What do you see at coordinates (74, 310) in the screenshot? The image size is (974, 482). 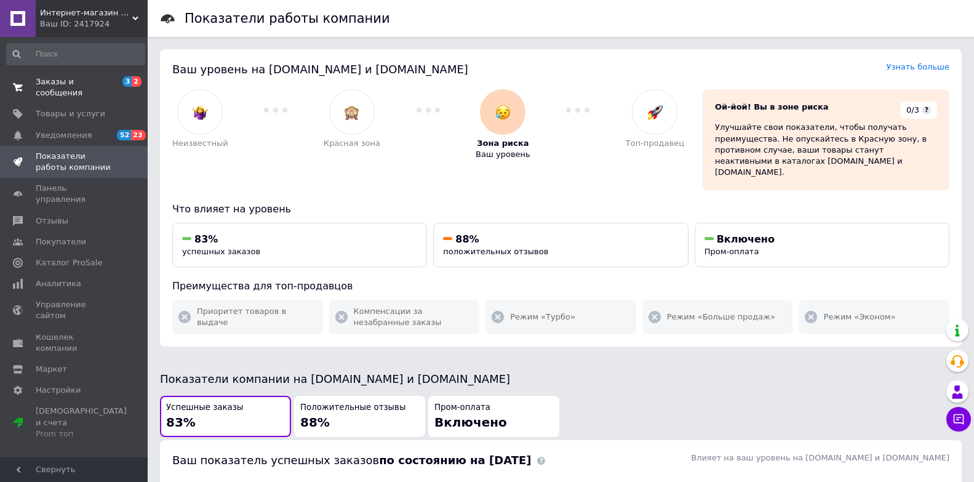 I see `span: Управление сайтом` at bounding box center [74, 310].